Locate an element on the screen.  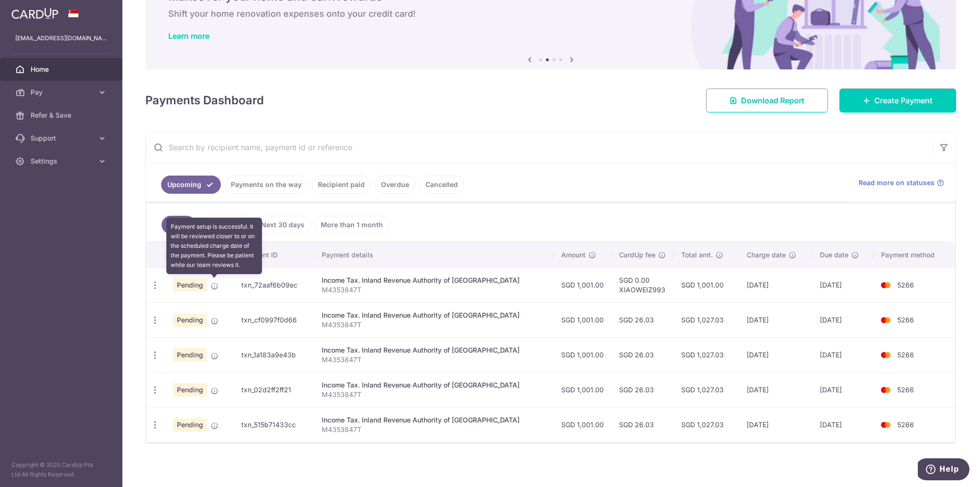
span: Total amt. is located at coordinates (697, 255).